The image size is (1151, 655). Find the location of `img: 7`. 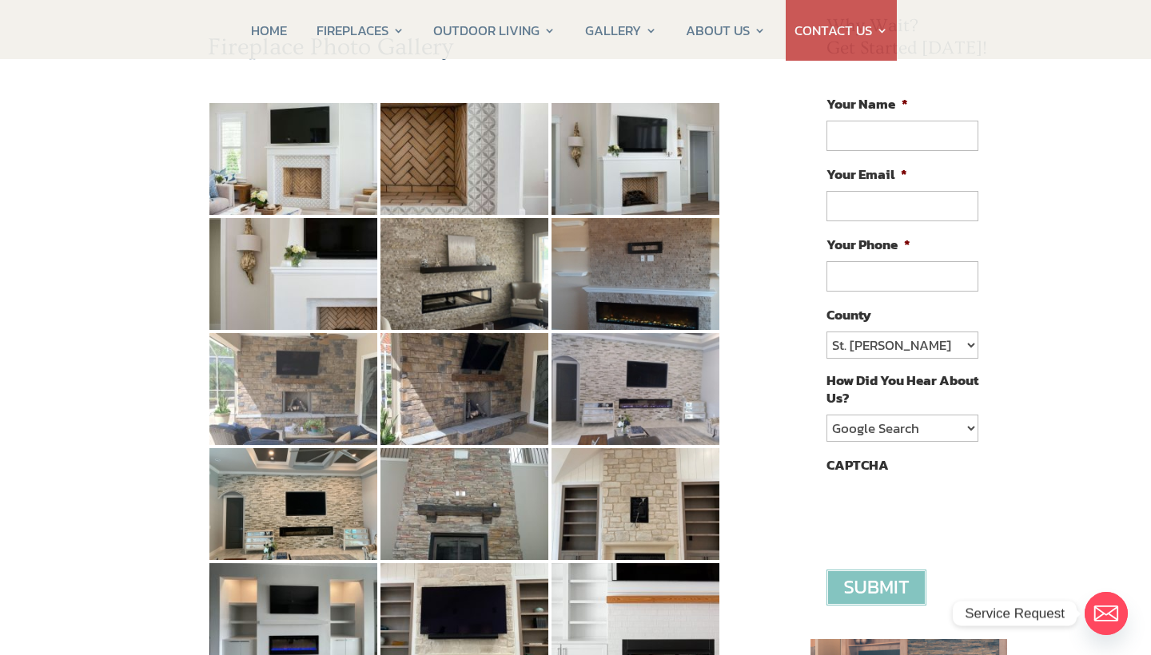

img: 7 is located at coordinates (293, 389).